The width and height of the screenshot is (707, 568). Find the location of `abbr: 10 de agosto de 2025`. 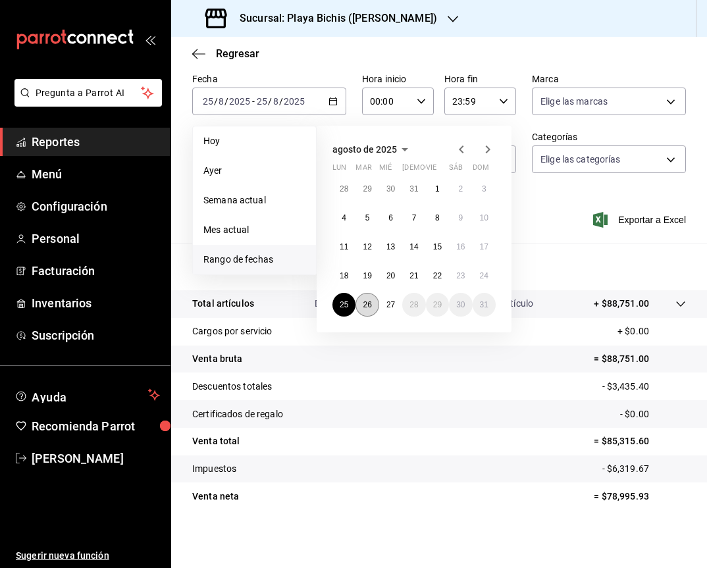

abbr: 10 de agosto de 2025 is located at coordinates (484, 218).